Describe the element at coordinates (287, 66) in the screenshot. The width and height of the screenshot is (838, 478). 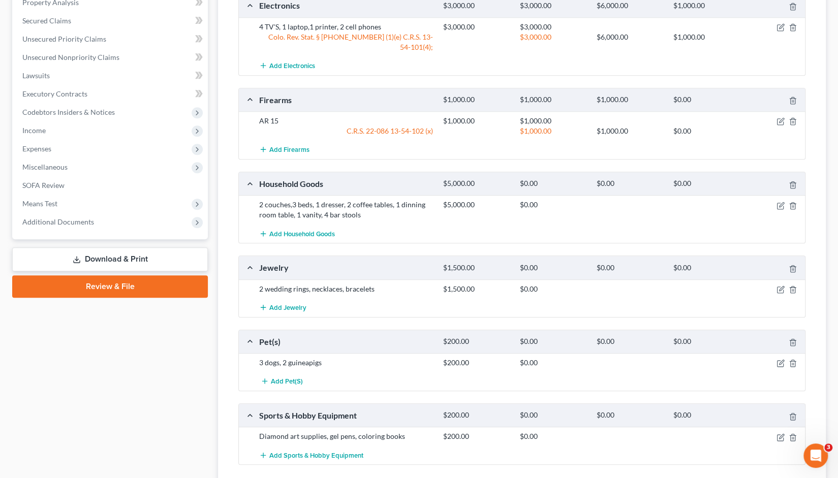
I see `button: Add Electronics` at that location.